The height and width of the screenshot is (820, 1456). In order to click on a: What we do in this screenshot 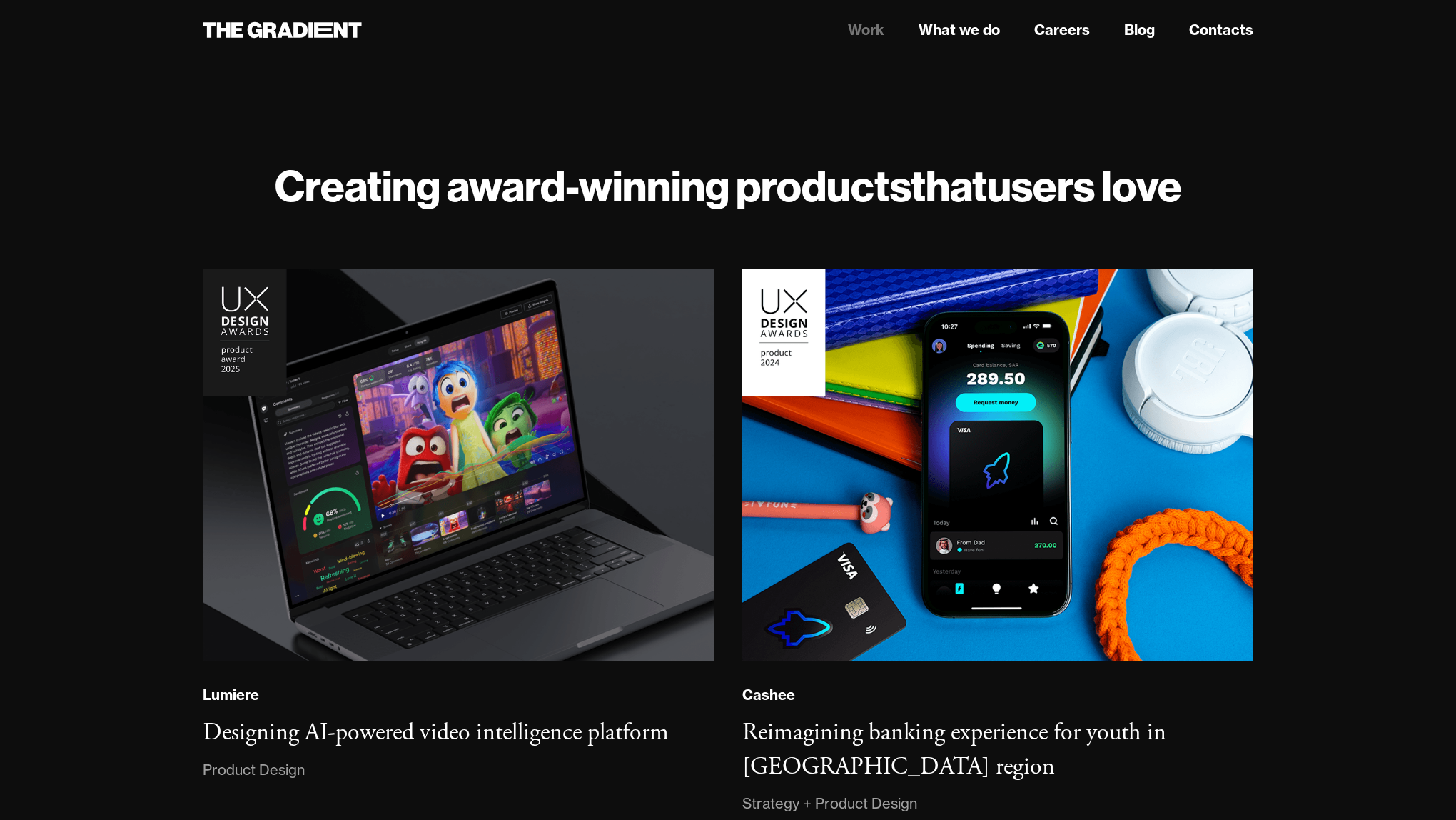, I will do `click(959, 30)`.